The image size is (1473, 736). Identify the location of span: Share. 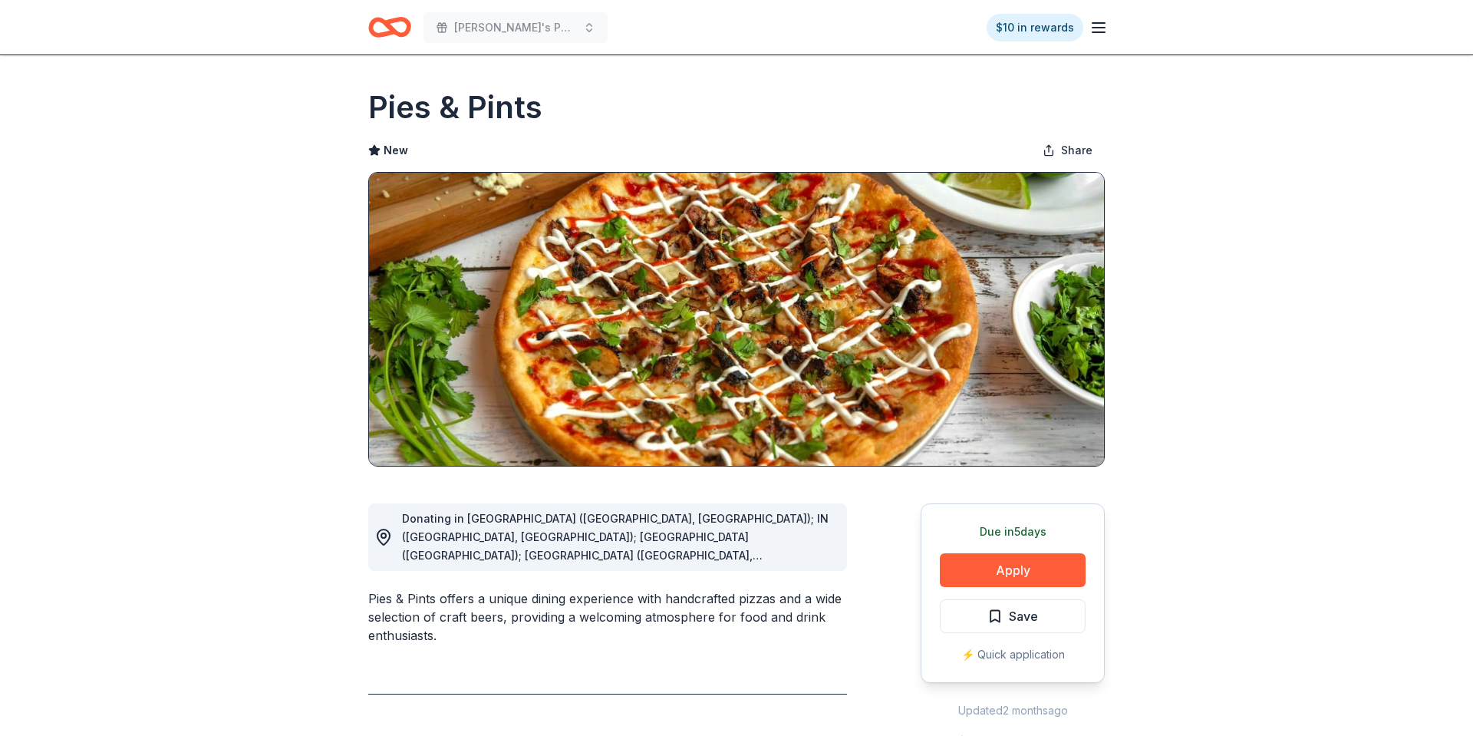
(1076, 150).